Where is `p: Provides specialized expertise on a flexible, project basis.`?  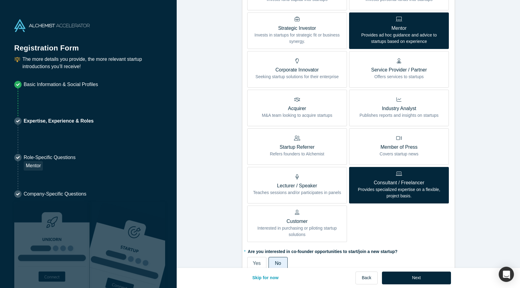
p: Provides specialized expertise on a flexible, project basis. is located at coordinates (399, 193).